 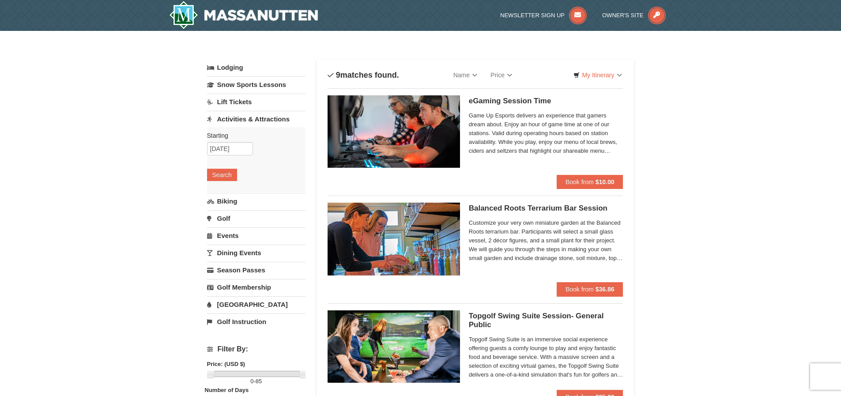 I want to click on a: Massanutten Resort, so click(x=244, y=15).